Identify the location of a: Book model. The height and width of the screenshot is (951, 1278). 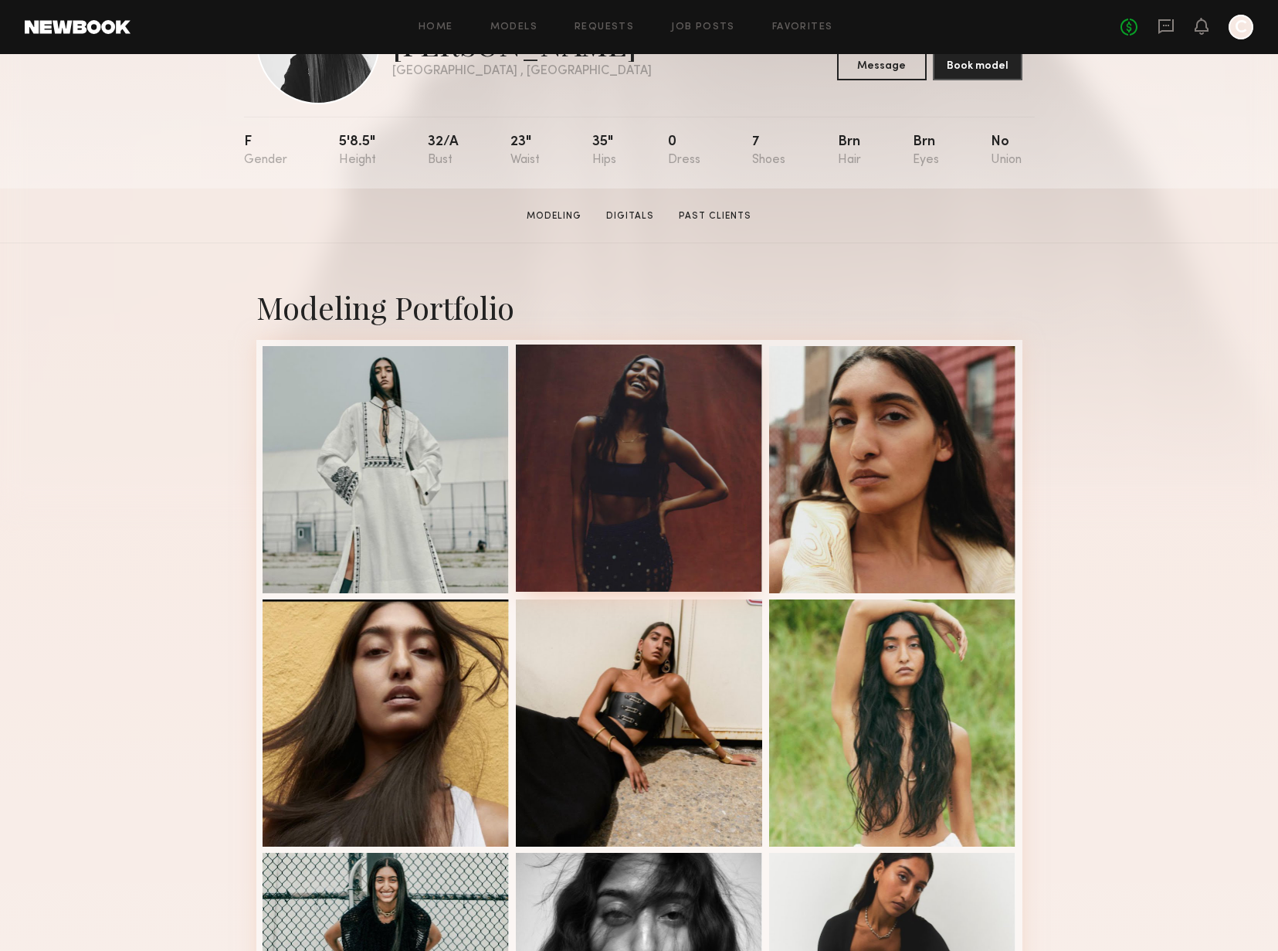
(978, 65).